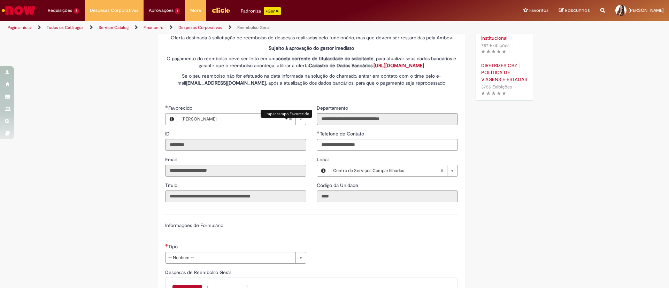 This screenshot has width=669, height=288. I want to click on ul: Trilhas de página, so click(223, 28).